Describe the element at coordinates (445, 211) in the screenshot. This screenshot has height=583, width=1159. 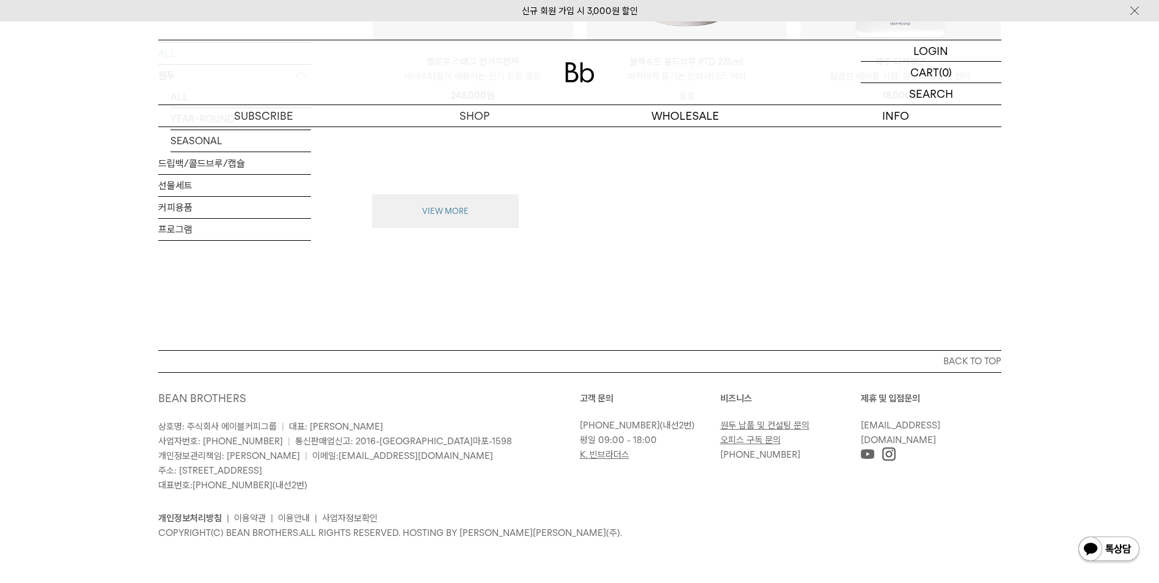
I see `button: VIEW MORE` at that location.